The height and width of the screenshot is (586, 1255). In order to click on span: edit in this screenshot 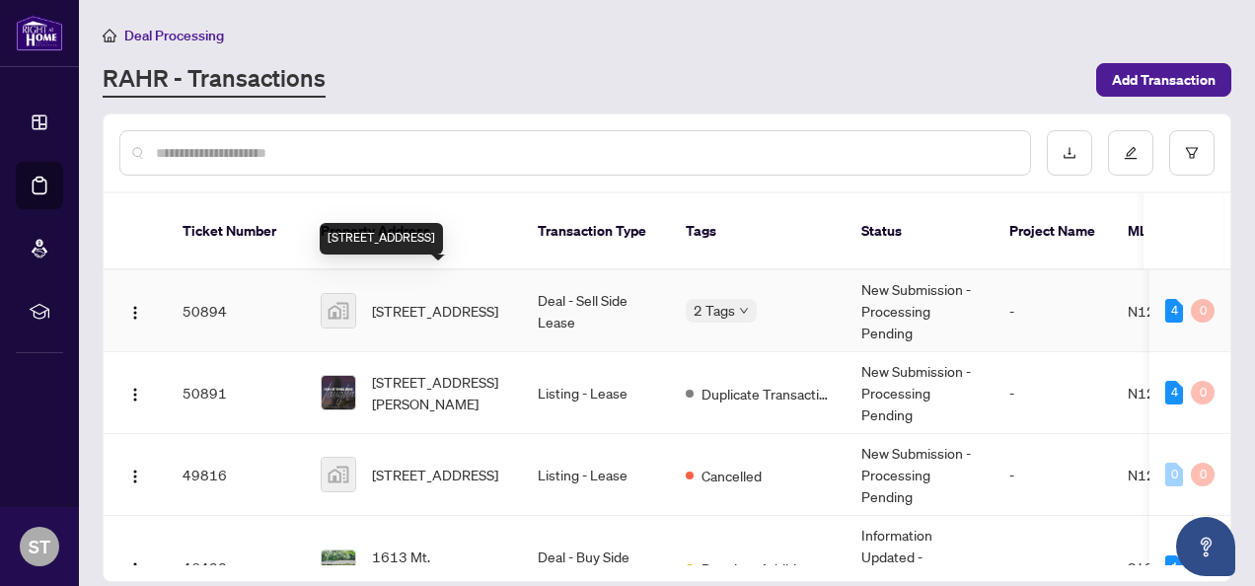, I will do `click(1131, 153)`.